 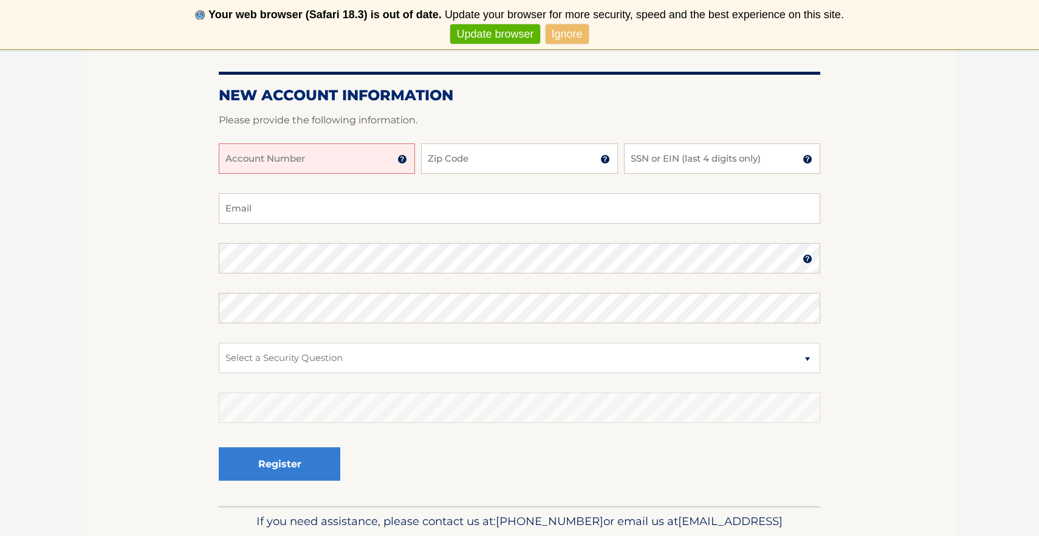 I want to click on input: SSN or EIN (last 4 digits only), so click(x=722, y=159).